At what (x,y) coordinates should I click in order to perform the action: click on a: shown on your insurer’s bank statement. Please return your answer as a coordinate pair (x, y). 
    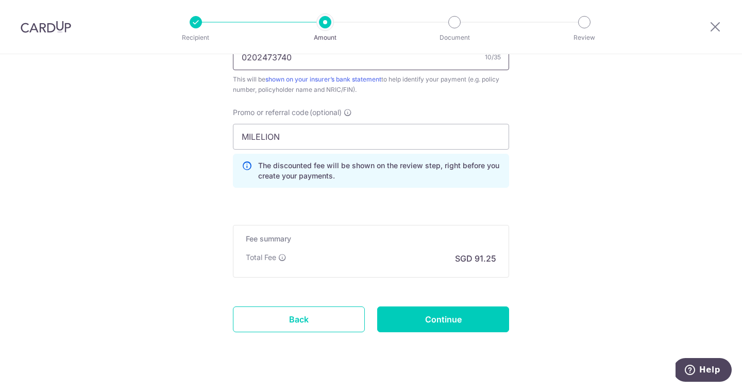
    Looking at the image, I should click on (323, 79).